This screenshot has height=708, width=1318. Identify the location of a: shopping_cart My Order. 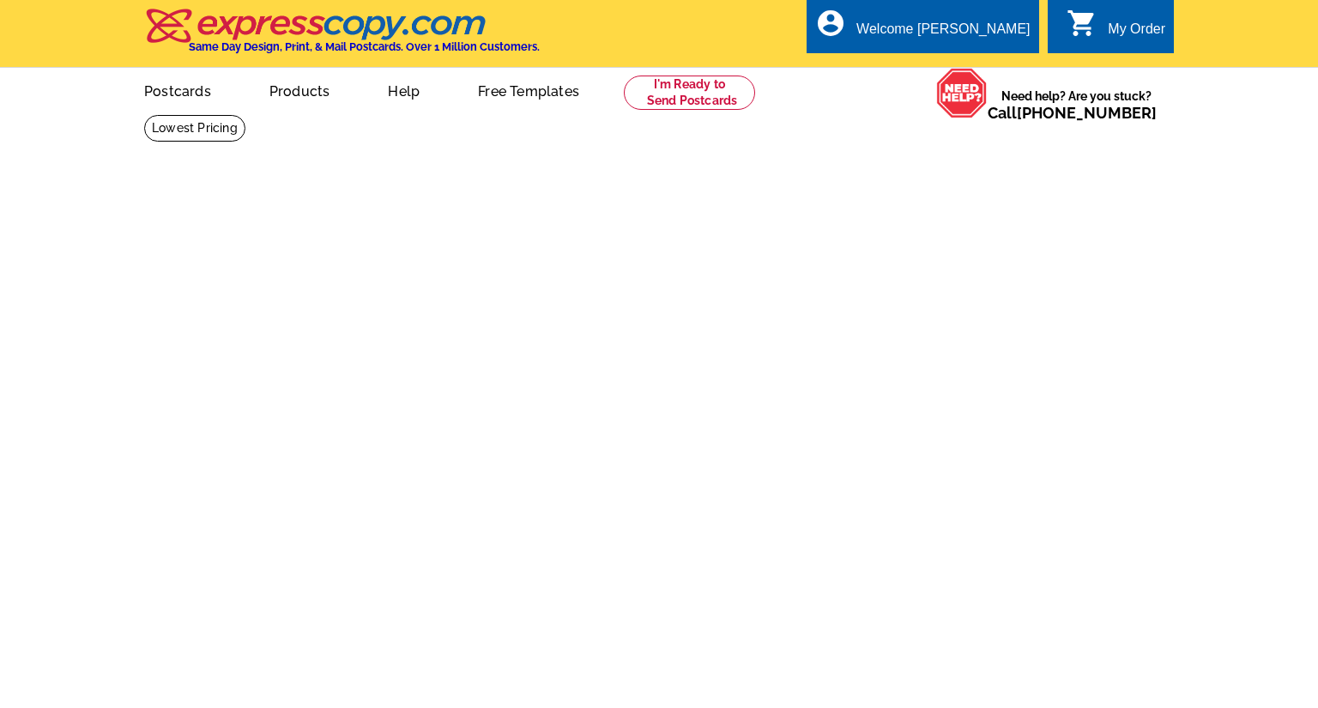
(1116, 29).